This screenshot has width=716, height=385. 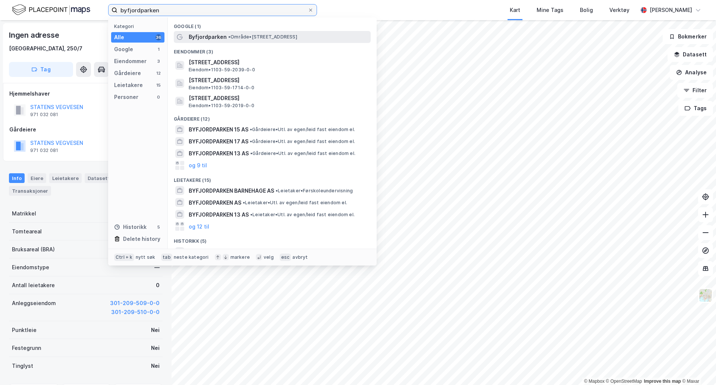 I want to click on div: Antall leietakere, so click(x=33, y=285).